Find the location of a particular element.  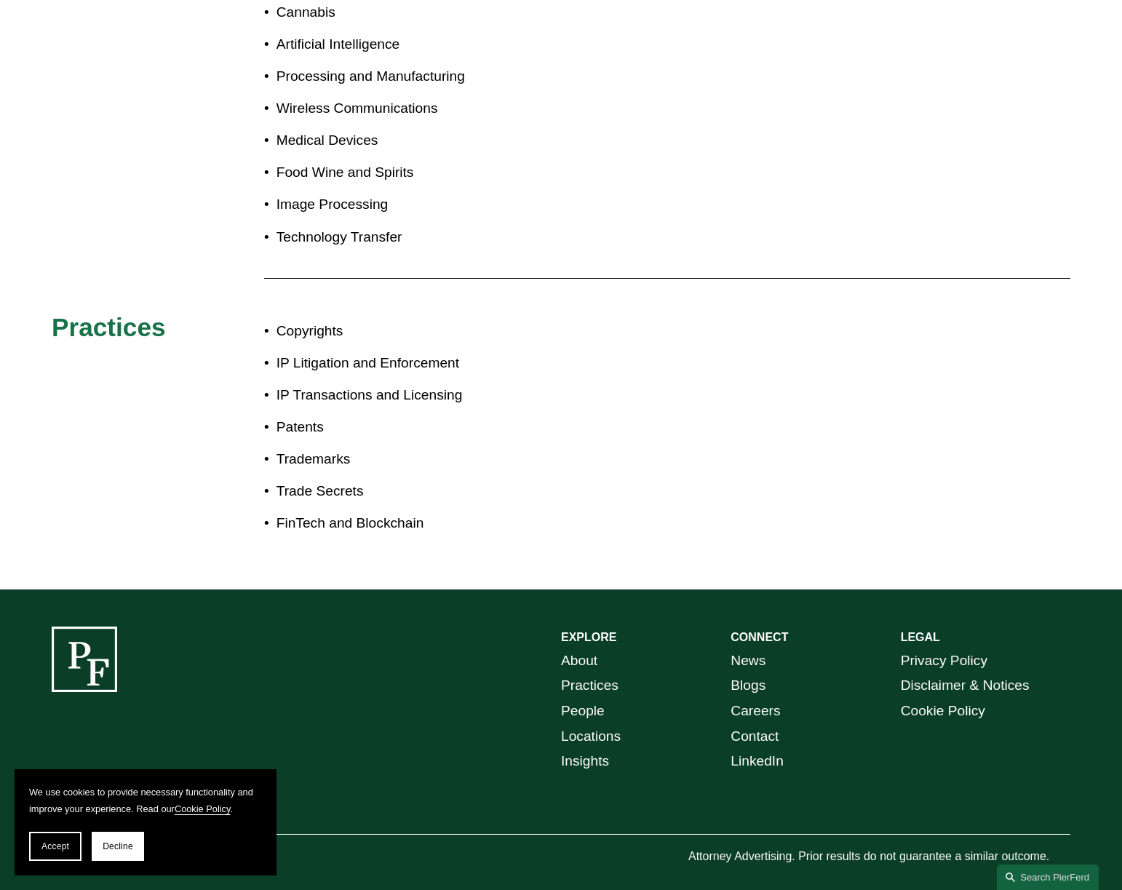

section: Cookie banner is located at coordinates (145, 822).